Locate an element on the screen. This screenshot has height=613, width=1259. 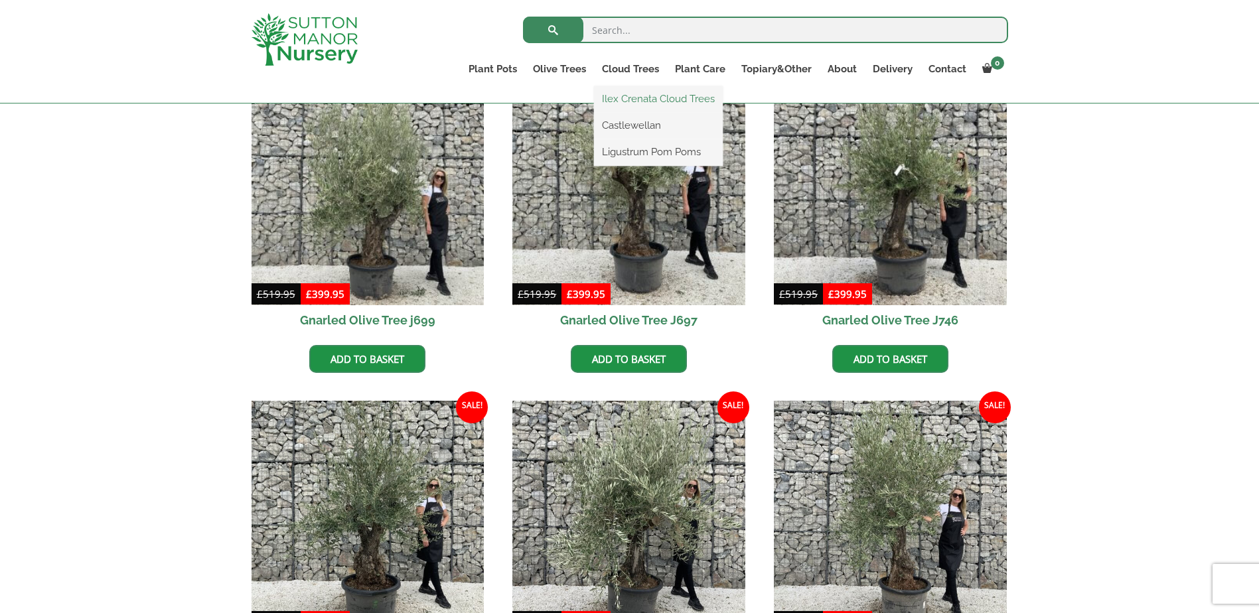
img: logo is located at coordinates (305, 39).